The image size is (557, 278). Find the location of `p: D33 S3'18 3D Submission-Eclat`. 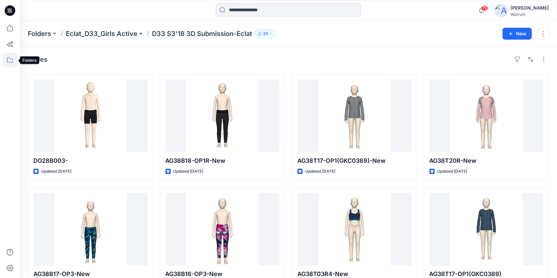

p: D33 S3'18 3D Submission-Eclat is located at coordinates (202, 34).